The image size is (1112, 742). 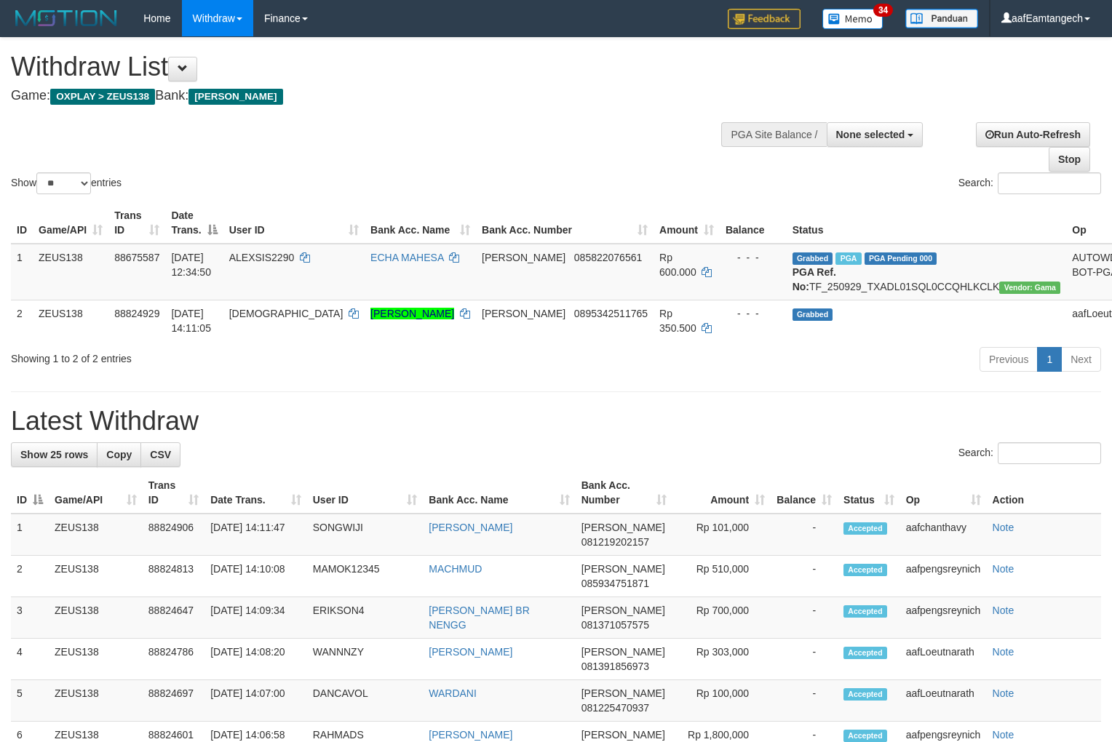 What do you see at coordinates (365, 576) in the screenshot?
I see `td: MAMOK12345` at bounding box center [365, 576].